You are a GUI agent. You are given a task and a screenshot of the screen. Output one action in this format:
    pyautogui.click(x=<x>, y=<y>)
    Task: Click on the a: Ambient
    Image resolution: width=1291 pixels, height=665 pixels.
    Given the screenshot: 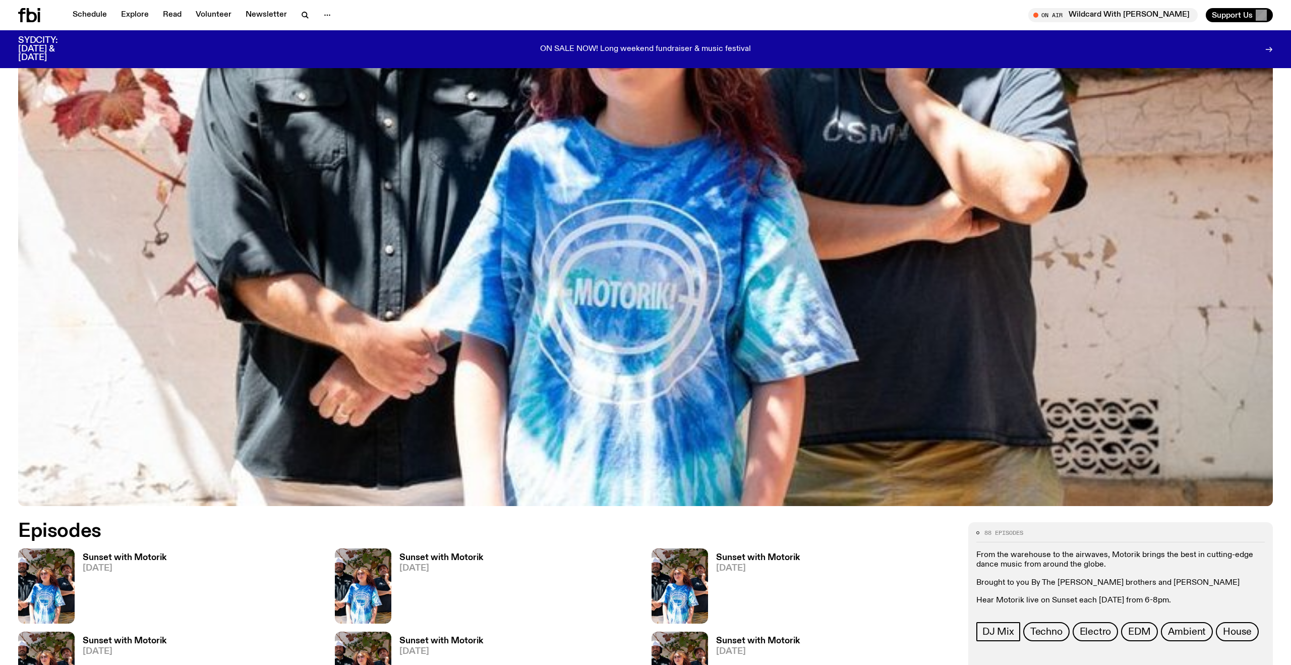 What is the action you would take?
    pyautogui.click(x=1187, y=632)
    